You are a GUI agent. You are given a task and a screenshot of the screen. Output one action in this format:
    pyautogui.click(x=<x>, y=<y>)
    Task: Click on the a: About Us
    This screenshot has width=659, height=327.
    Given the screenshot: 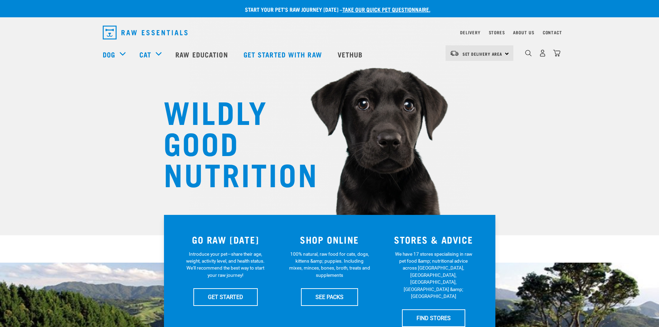 What is the action you would take?
    pyautogui.click(x=523, y=32)
    